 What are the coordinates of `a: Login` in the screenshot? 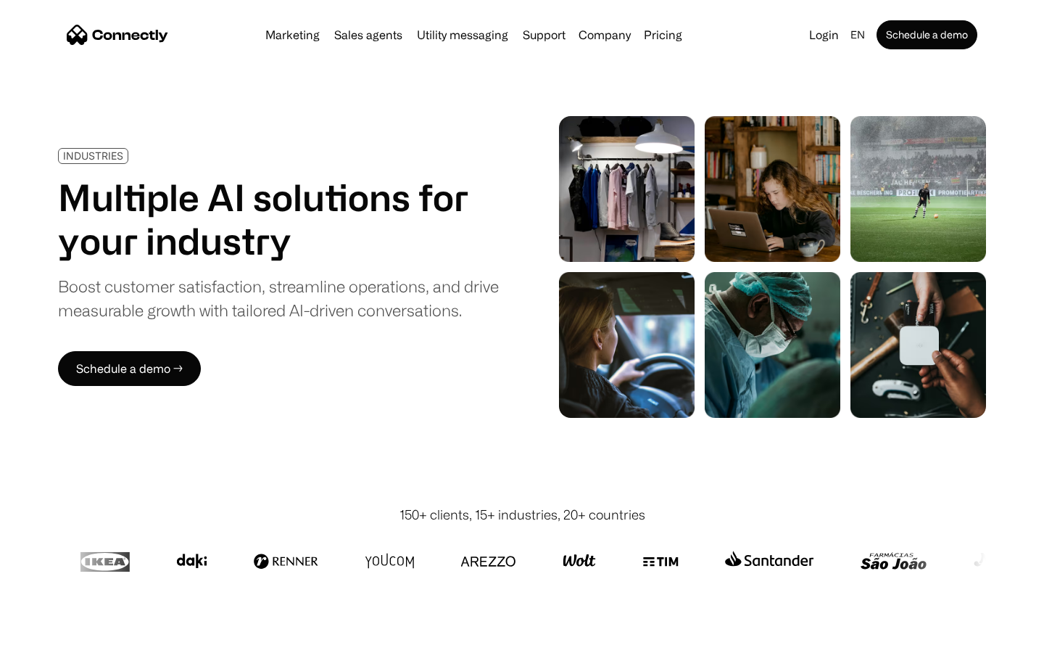 It's located at (824, 35).